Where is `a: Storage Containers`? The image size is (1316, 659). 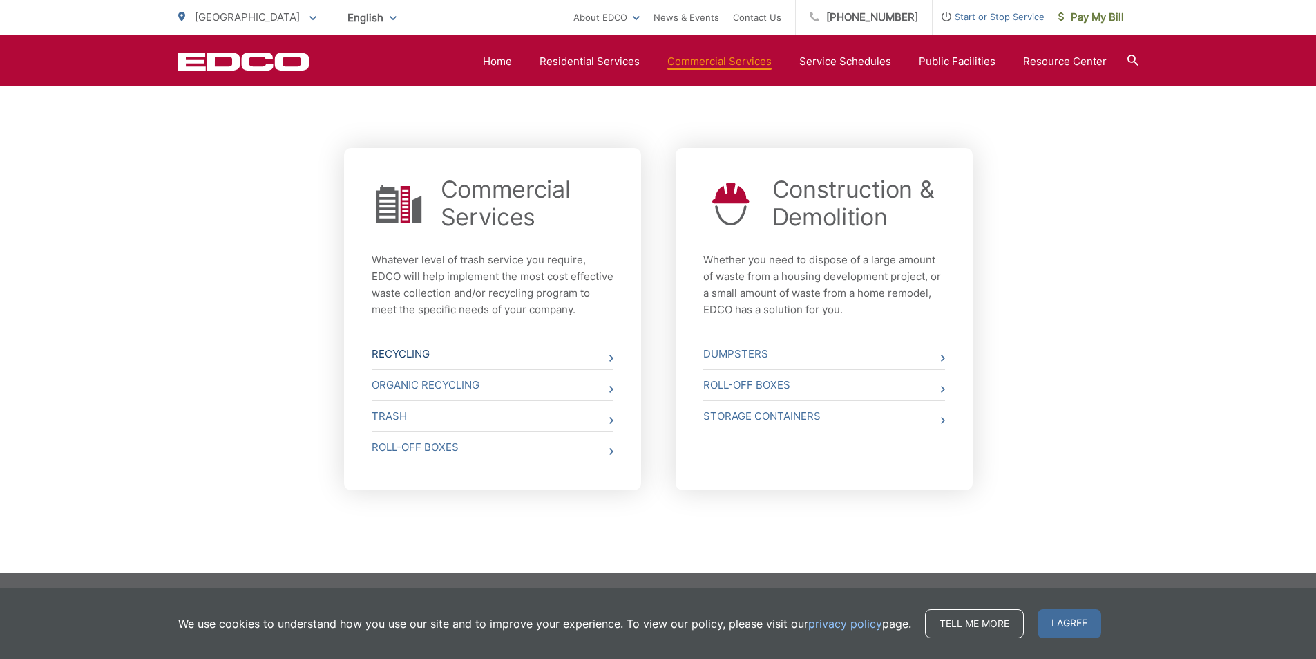 a: Storage Containers is located at coordinates (824, 416).